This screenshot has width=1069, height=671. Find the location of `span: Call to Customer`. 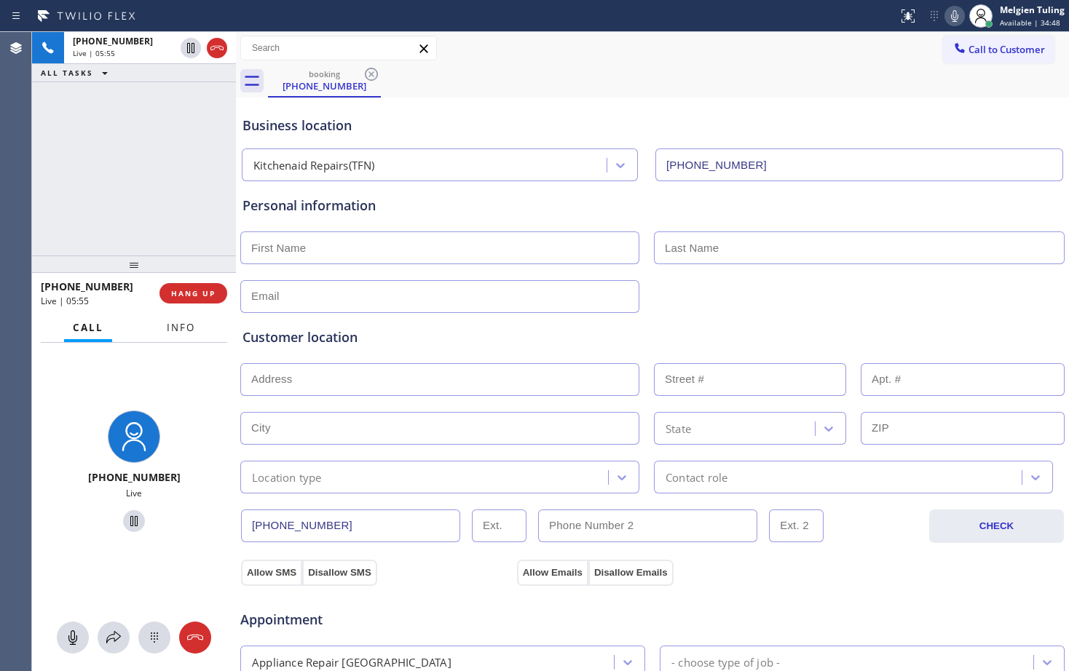

span: Call to Customer is located at coordinates (1006, 50).